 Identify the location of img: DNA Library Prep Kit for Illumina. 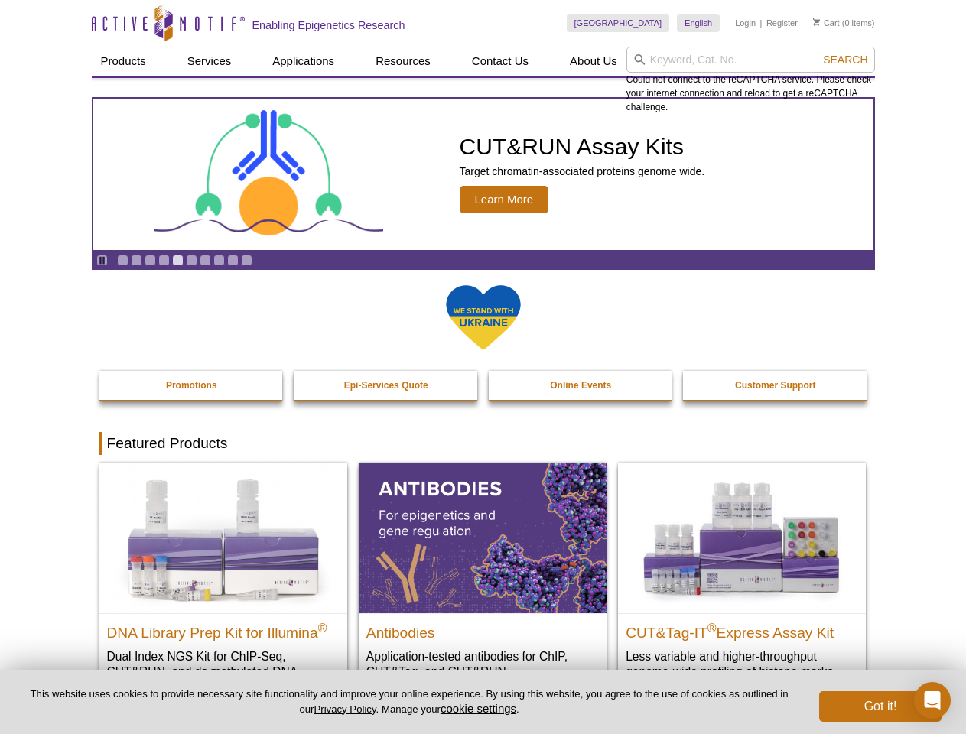
(223, 538).